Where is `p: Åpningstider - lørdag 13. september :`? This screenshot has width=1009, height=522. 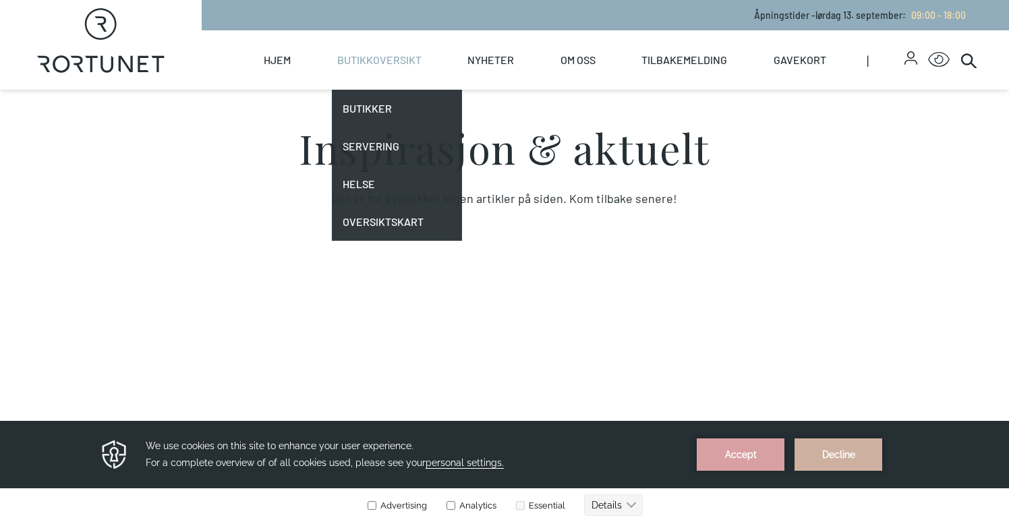
p: Åpningstider - lørdag 13. september : is located at coordinates (860, 15).